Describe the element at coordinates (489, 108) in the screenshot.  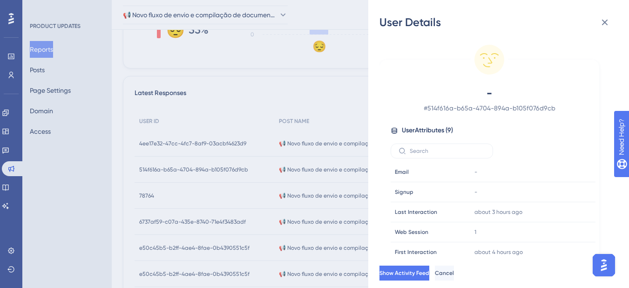
I see `span: # 514f616a-b65a-4704-894a-b105f076d9cb` at that location.